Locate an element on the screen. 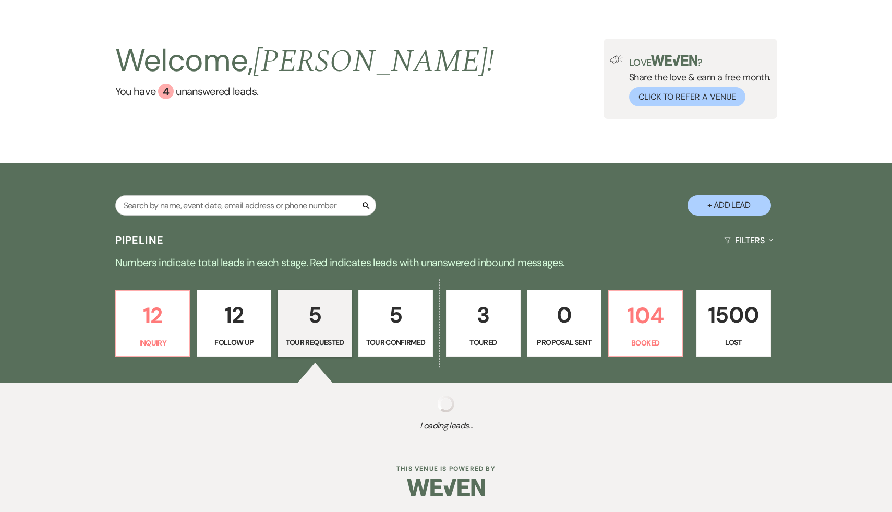 The height and width of the screenshot is (512, 892). a: 3Toured is located at coordinates (483, 323).